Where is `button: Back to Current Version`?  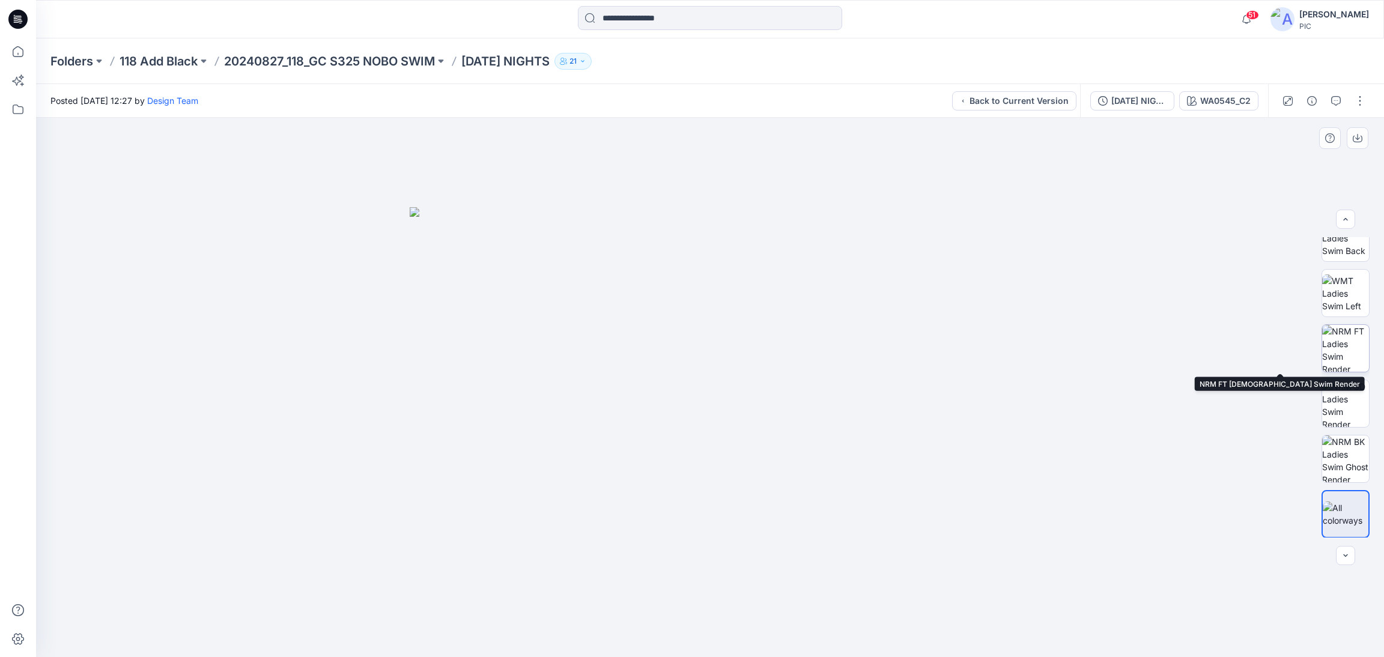
button: Back to Current Version is located at coordinates (1014, 101).